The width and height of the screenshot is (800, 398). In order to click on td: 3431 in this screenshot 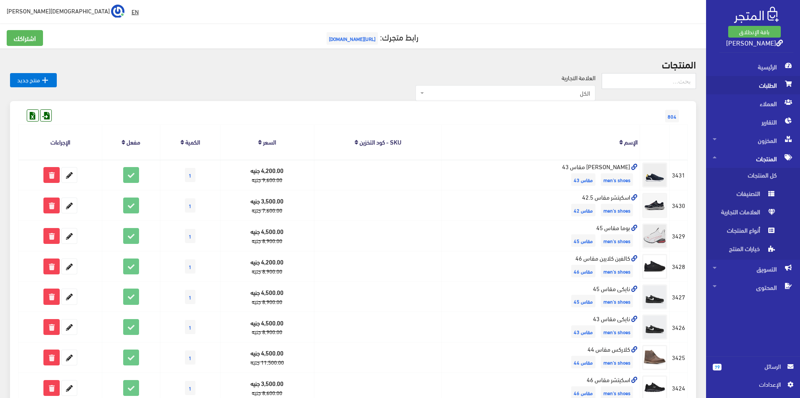, I will do `click(679, 175)`.